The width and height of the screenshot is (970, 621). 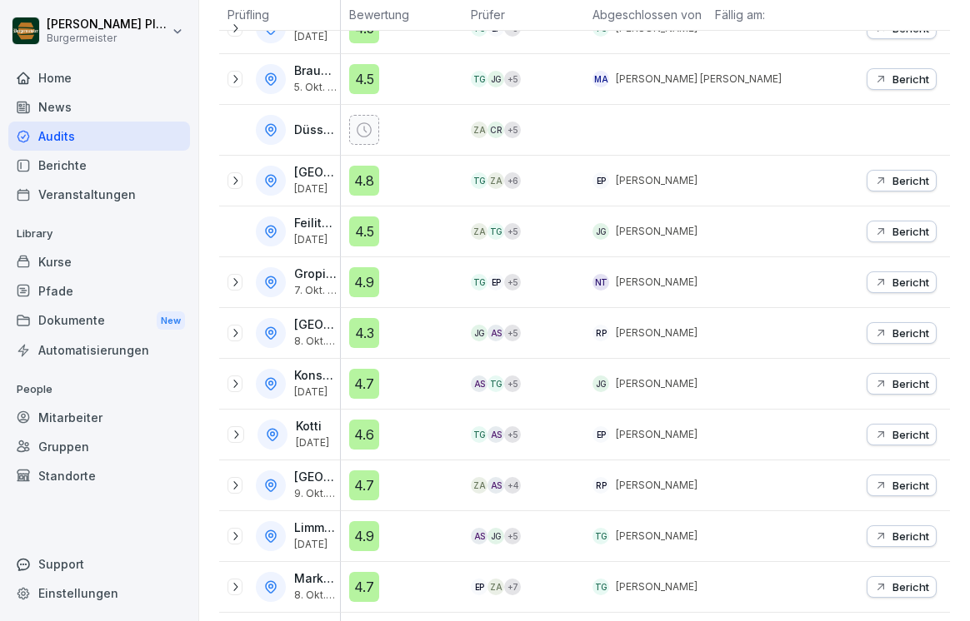 I want to click on p: Markt 4, so click(x=315, y=579).